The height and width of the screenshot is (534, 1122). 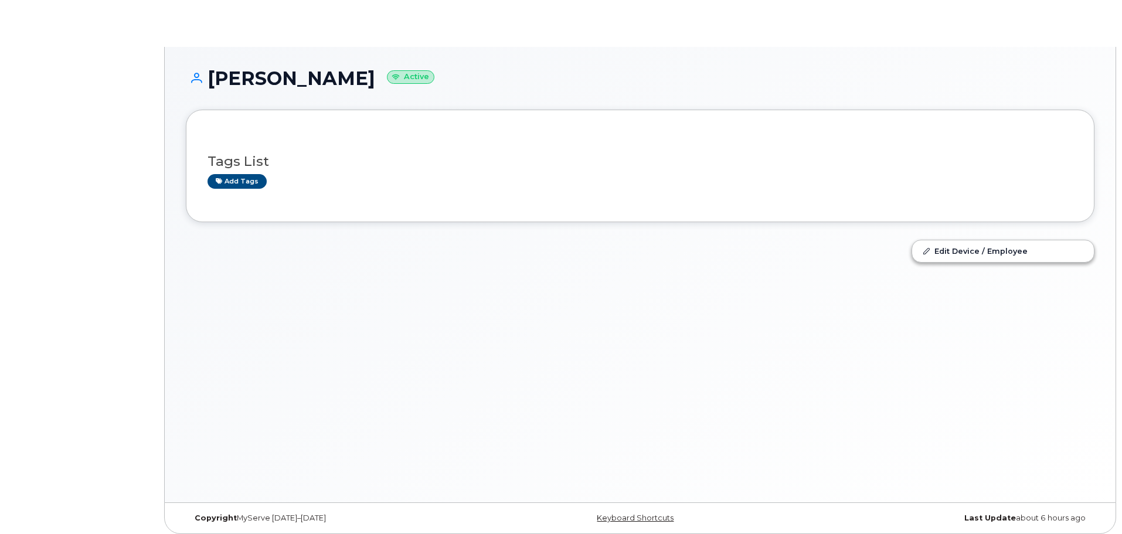 What do you see at coordinates (640, 161) in the screenshot?
I see `h3: Tags List` at bounding box center [640, 161].